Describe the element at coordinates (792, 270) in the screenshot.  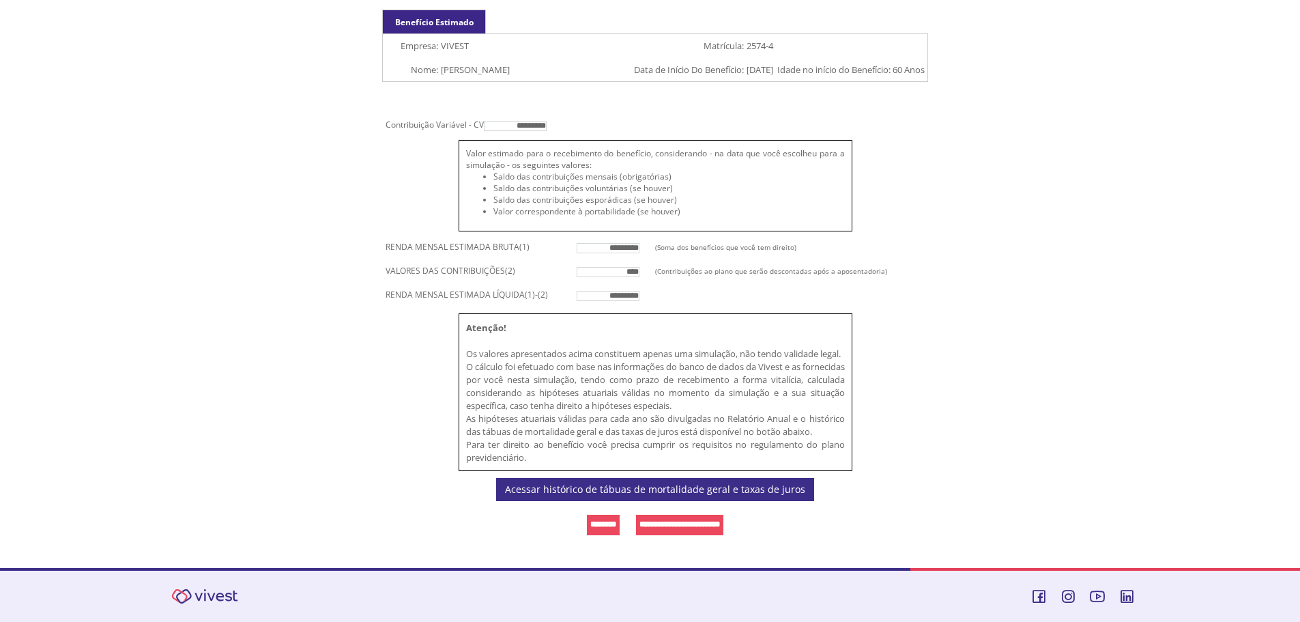
I see `td: (Contribuições ao plano que serão descontadas após a aposentadoria)` at that location.